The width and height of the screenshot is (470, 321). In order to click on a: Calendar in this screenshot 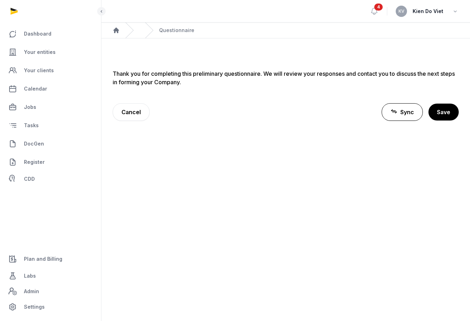, I will do `click(50, 89)`.